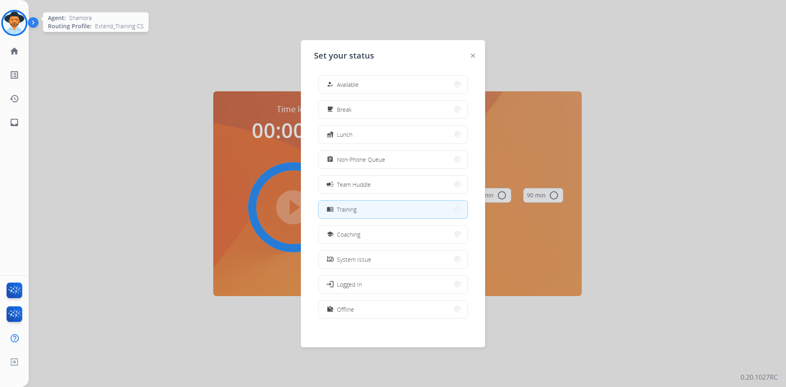  What do you see at coordinates (393, 134) in the screenshot?
I see `button: Lunch` at bounding box center [393, 134].